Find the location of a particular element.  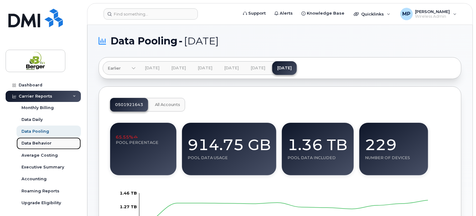

div: 914.75 GB is located at coordinates (229, 142).